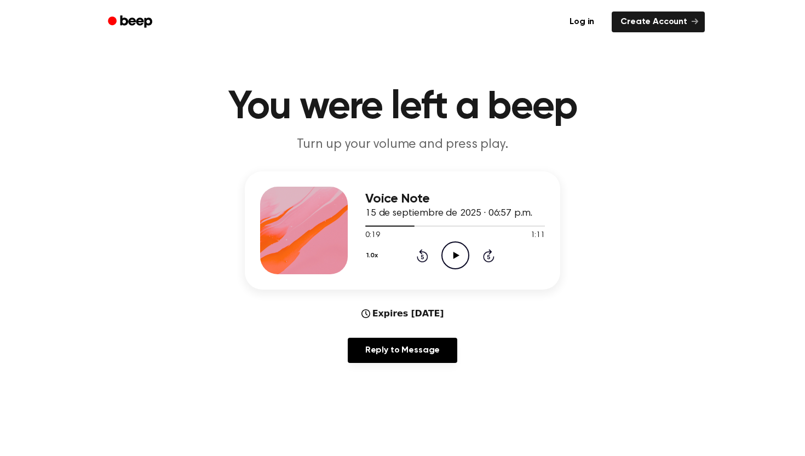 The width and height of the screenshot is (805, 456). Describe the element at coordinates (582, 22) in the screenshot. I see `a: Log in` at that location.